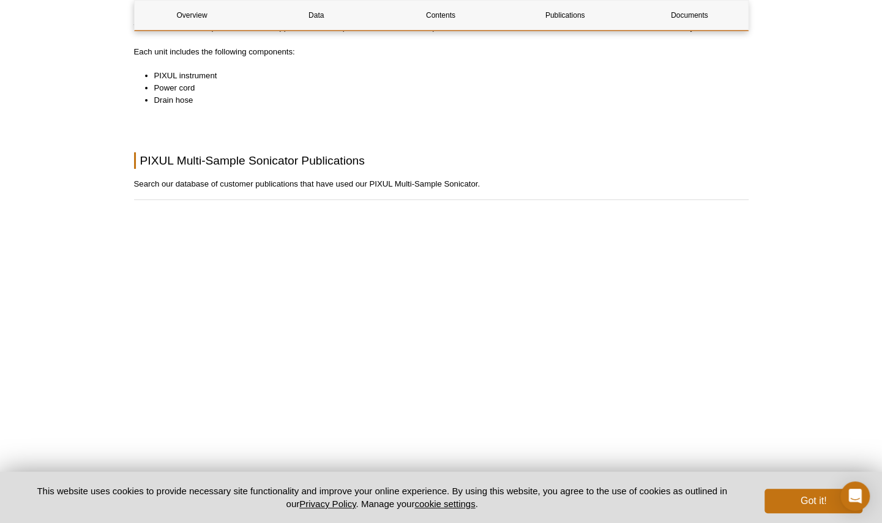 The width and height of the screenshot is (882, 523). What do you see at coordinates (855, 496) in the screenshot?
I see `div: Open Intercom Messenger` at bounding box center [855, 496].